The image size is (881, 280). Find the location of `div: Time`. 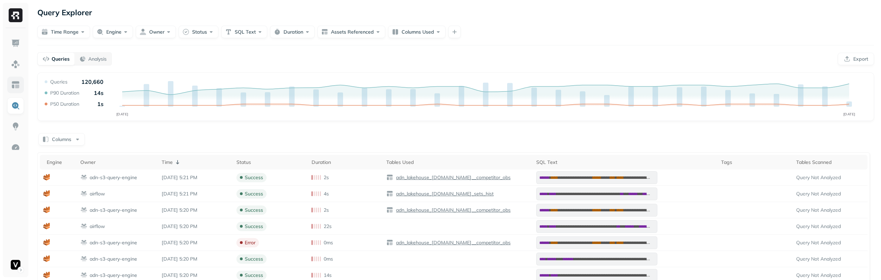

div: Time is located at coordinates (196, 162).